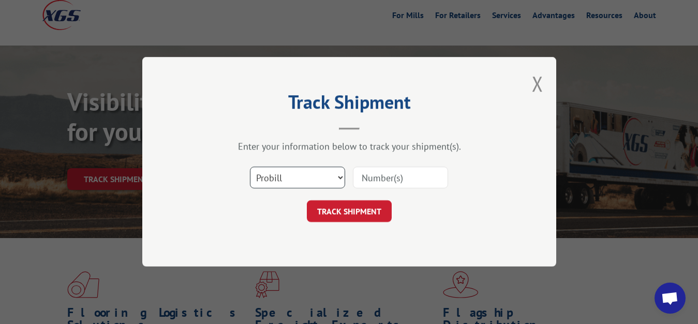 The image size is (698, 324). What do you see at coordinates (537, 83) in the screenshot?
I see `button: Close modal` at bounding box center [537, 83].